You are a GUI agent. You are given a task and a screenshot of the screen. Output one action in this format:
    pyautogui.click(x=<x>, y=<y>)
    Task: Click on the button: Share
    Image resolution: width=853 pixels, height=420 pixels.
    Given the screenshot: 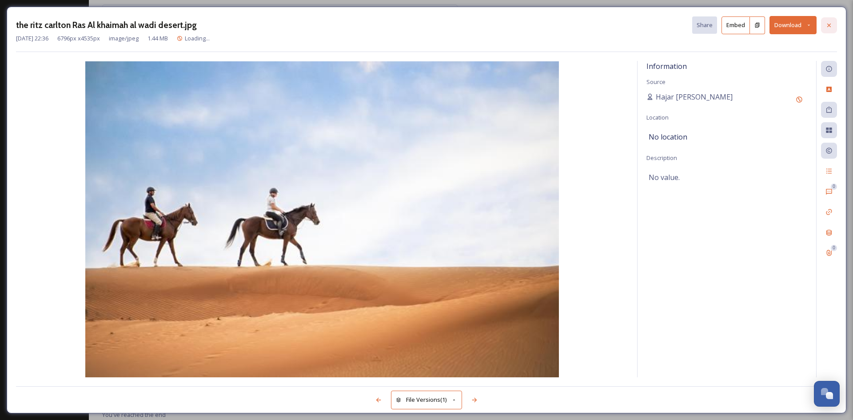 What is the action you would take?
    pyautogui.click(x=704, y=25)
    